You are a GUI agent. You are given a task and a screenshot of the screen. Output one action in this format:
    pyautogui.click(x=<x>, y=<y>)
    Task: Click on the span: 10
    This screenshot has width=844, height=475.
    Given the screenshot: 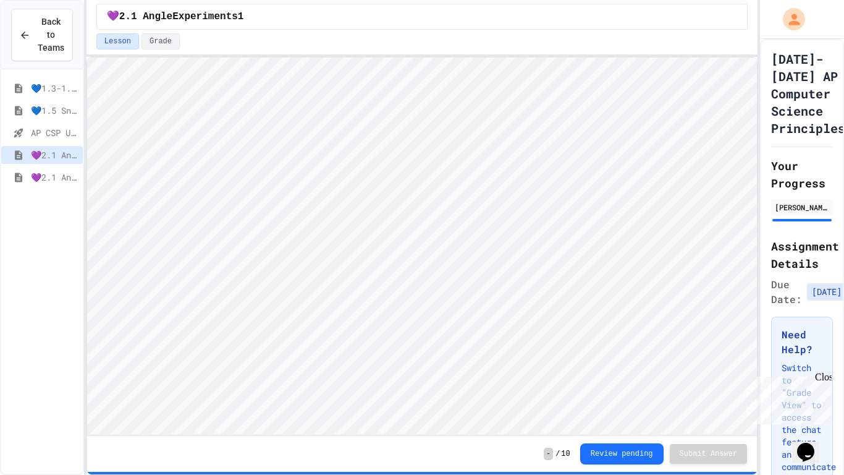 What is the action you would take?
    pyautogui.click(x=566, y=454)
    